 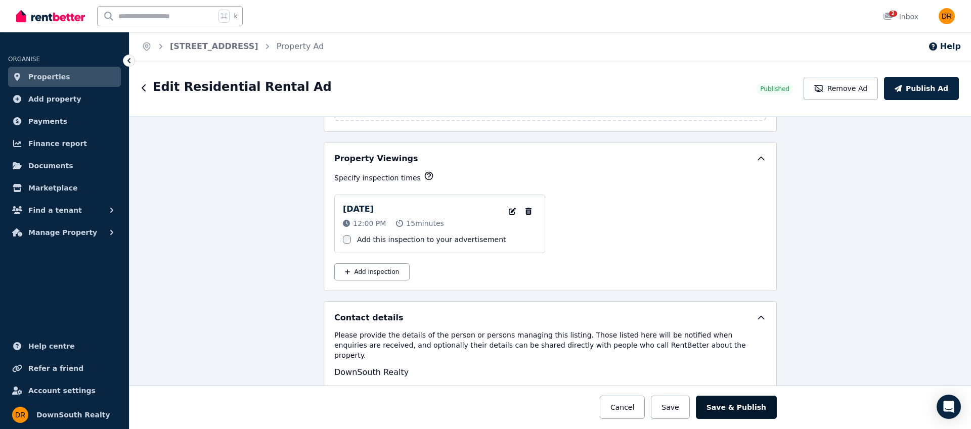 What do you see at coordinates (376, 159) in the screenshot?
I see `h5: Property Viewings` at bounding box center [376, 159].